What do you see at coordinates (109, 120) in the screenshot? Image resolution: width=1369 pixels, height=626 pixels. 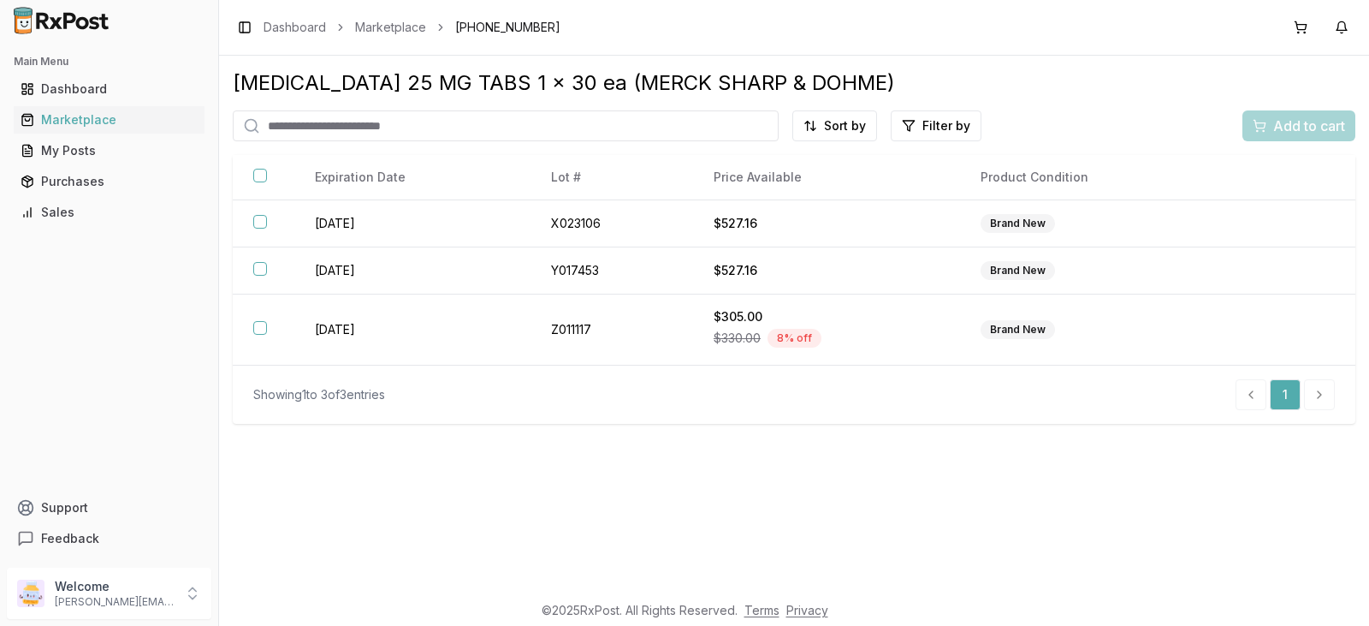 I see `button: Marketplace` at bounding box center [109, 120].